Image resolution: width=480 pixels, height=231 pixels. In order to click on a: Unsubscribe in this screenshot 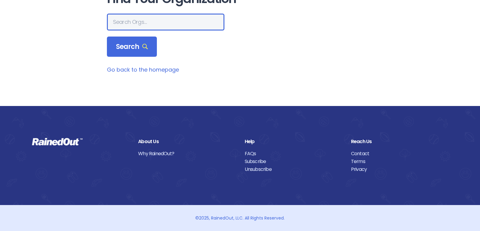, I will do `click(293, 170)`.